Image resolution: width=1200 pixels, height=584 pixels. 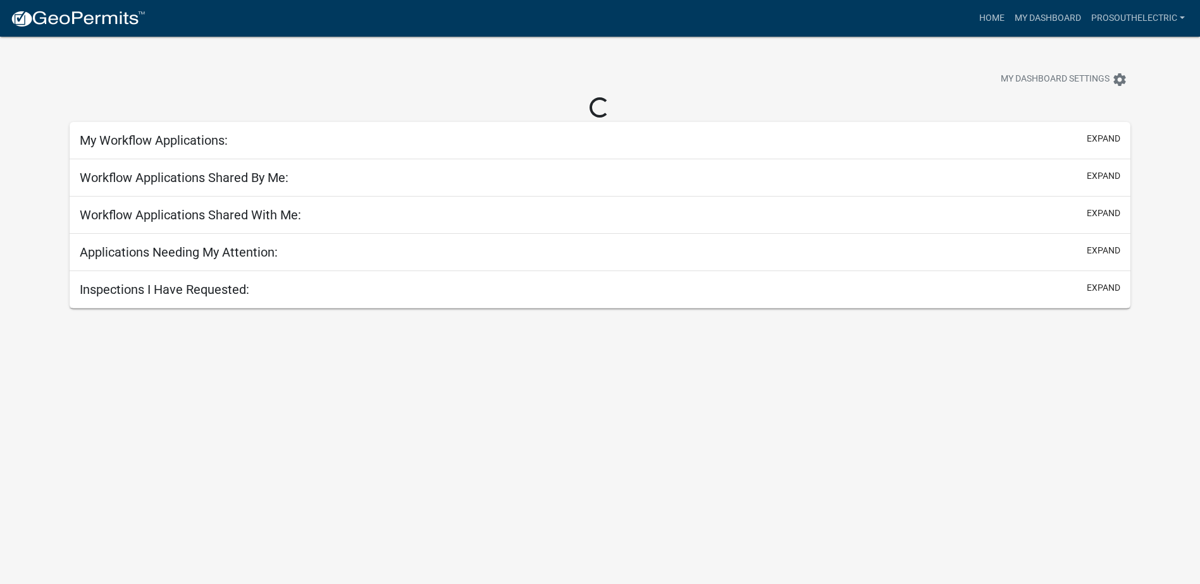 I want to click on i: settings, so click(x=1120, y=80).